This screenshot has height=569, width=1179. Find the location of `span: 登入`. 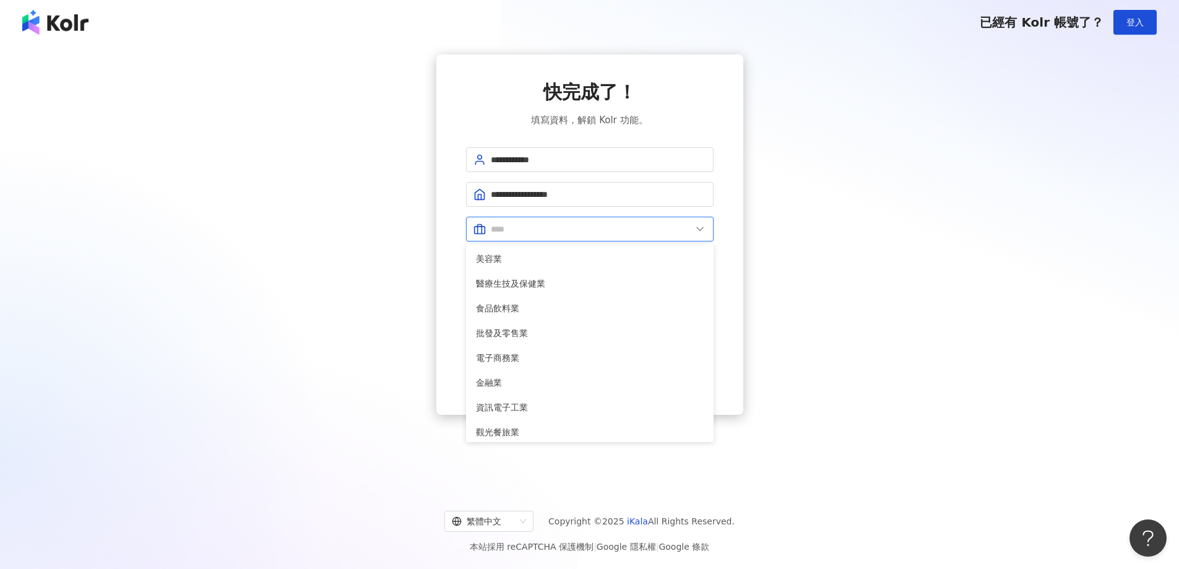

span: 登入 is located at coordinates (1135, 22).